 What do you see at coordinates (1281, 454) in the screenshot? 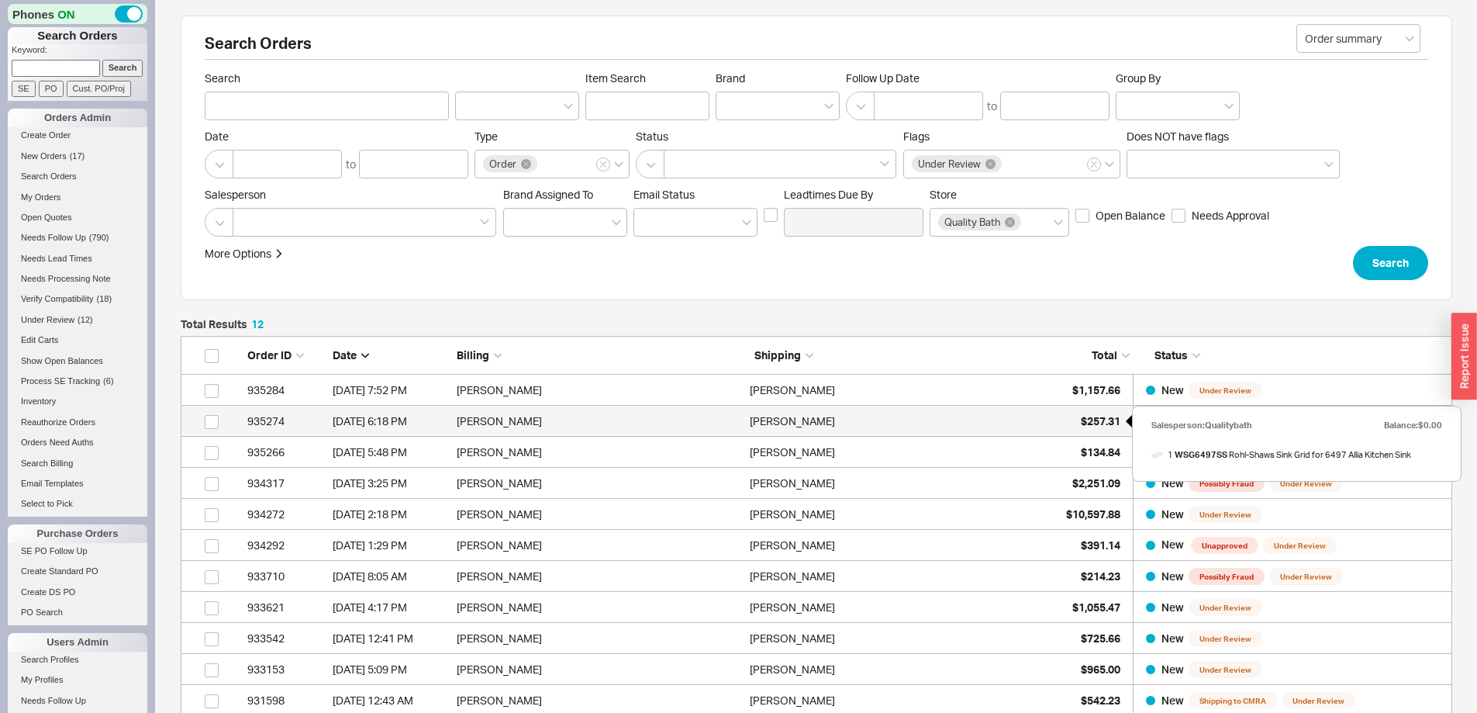
I see `a: 1 WSG6497SS Rohl-Shaws Sink Grid for 6497 Allia Kitchen Sink` at bounding box center [1281, 454].